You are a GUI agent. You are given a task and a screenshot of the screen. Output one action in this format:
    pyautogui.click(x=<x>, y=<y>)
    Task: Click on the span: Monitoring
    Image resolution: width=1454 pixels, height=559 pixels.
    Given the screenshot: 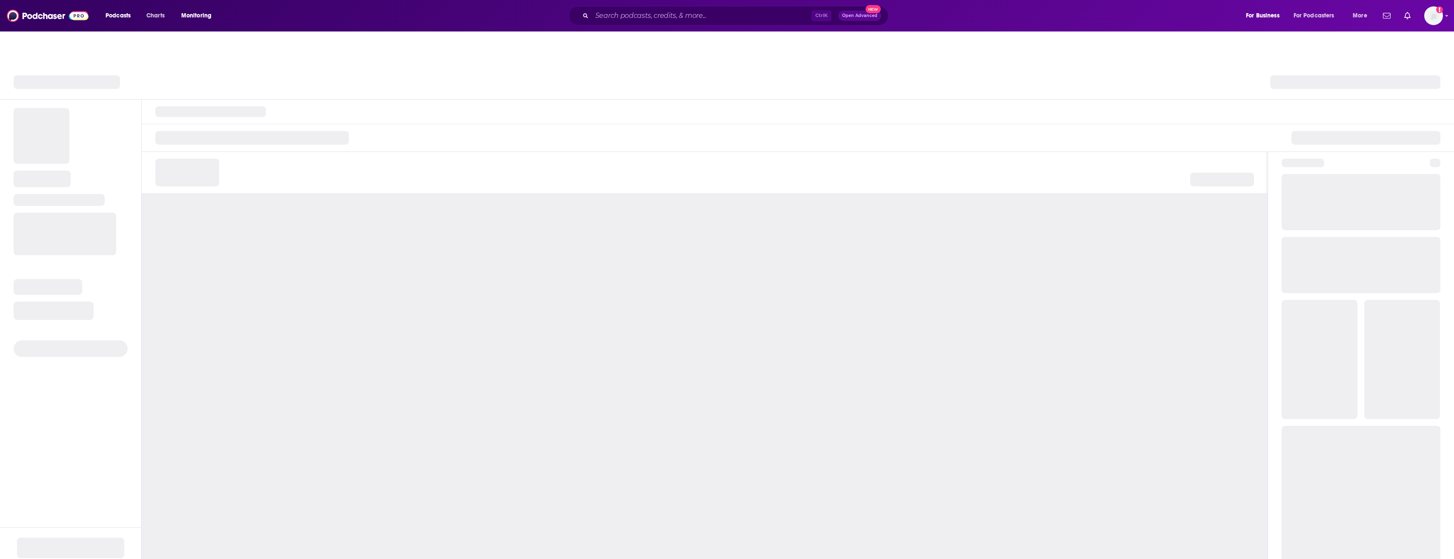 What is the action you would take?
    pyautogui.click(x=196, y=16)
    